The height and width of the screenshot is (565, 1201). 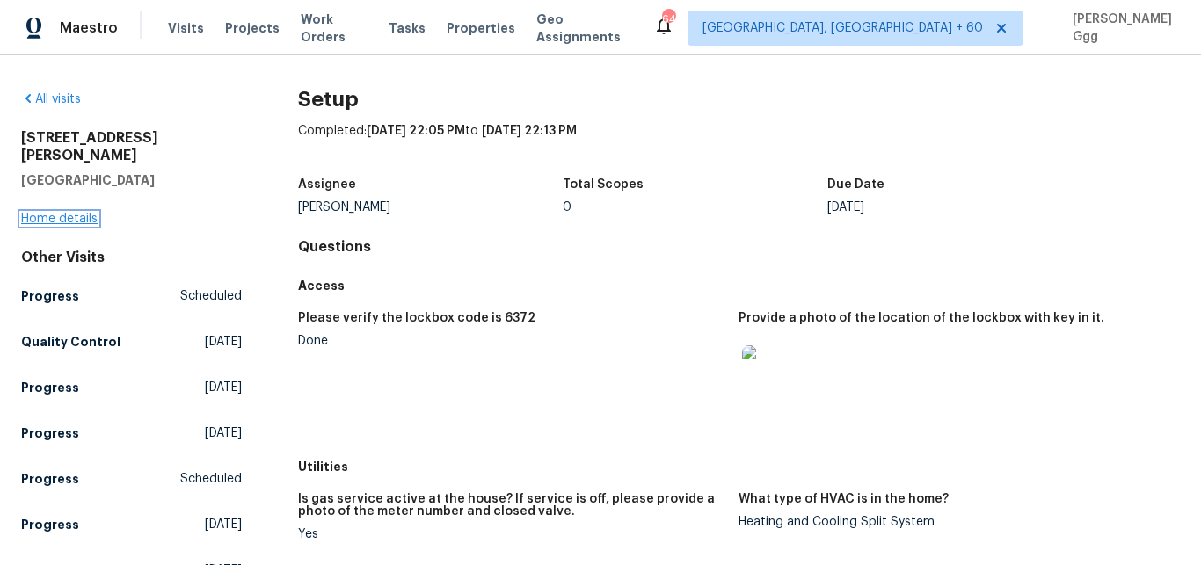 What do you see at coordinates (668, 19) in the screenshot?
I see `div: 647` at bounding box center [668, 19].